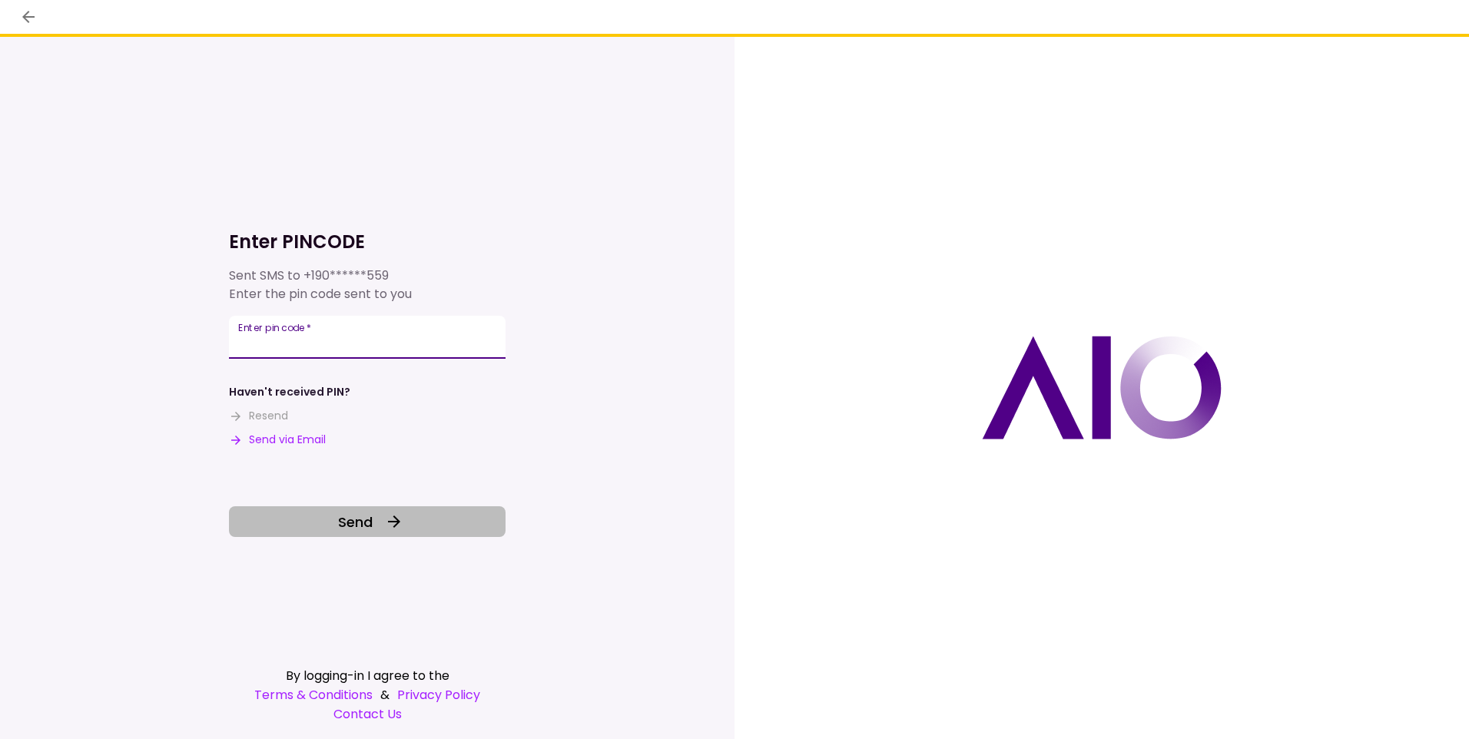 This screenshot has height=739, width=1469. What do you see at coordinates (274, 327) in the screenshot?
I see `label: Enter pin code` at bounding box center [274, 327].